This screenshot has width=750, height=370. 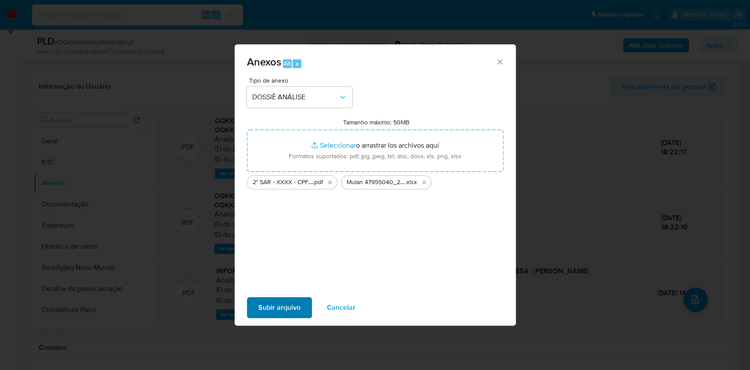 What do you see at coordinates (376, 122) in the screenshot?
I see `label: Tamanho máximo: 50MB` at bounding box center [376, 122].